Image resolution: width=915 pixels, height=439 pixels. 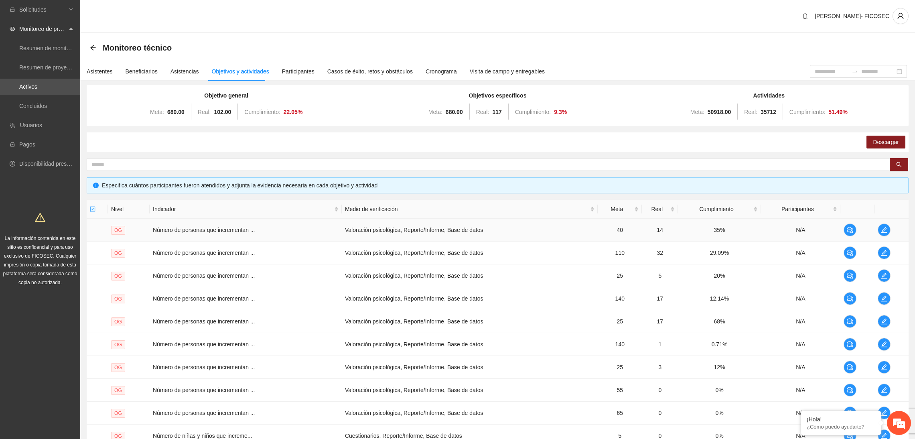 I want to click on strong: Objetivo general, so click(x=226, y=95).